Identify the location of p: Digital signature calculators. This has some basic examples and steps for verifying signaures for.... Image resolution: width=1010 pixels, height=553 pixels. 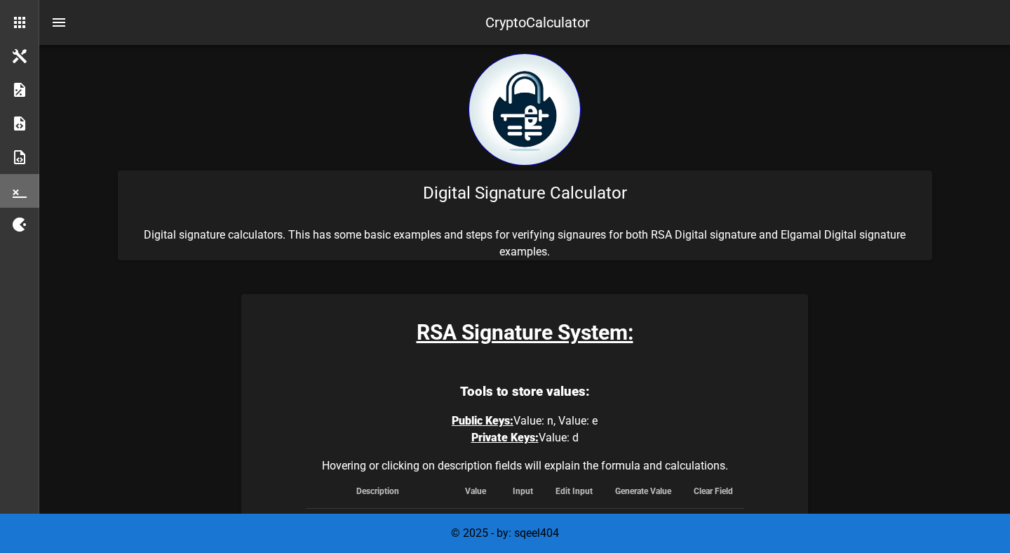
(525, 243).